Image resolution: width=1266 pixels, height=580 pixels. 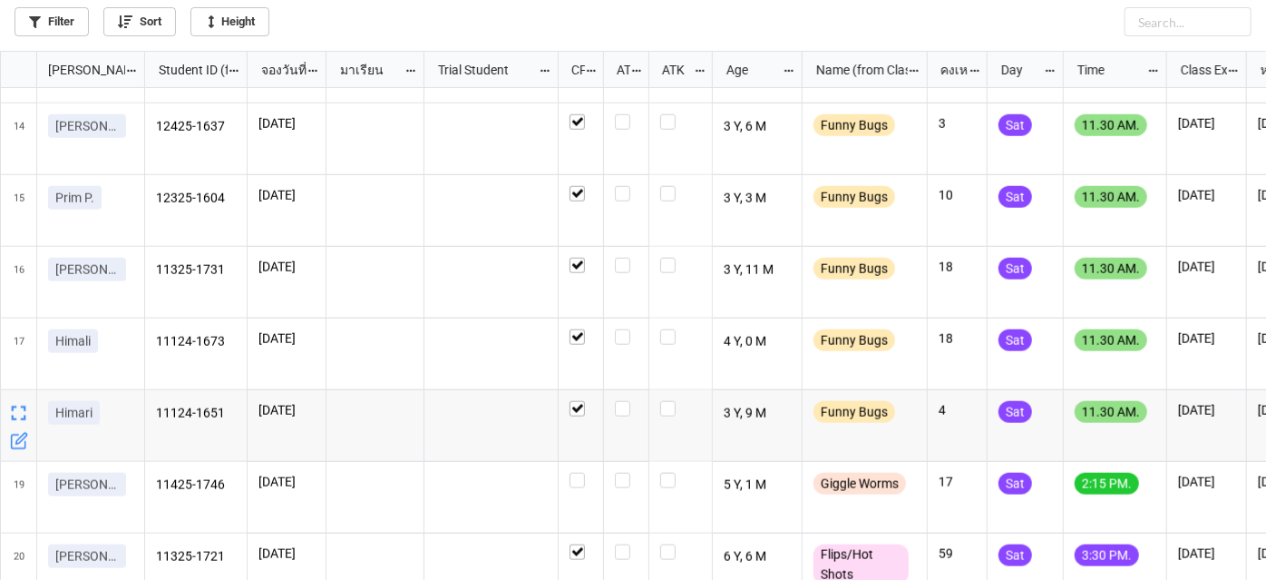 What do you see at coordinates (856, 70) in the screenshot?
I see `div: Name (from Class)` at bounding box center [856, 70].